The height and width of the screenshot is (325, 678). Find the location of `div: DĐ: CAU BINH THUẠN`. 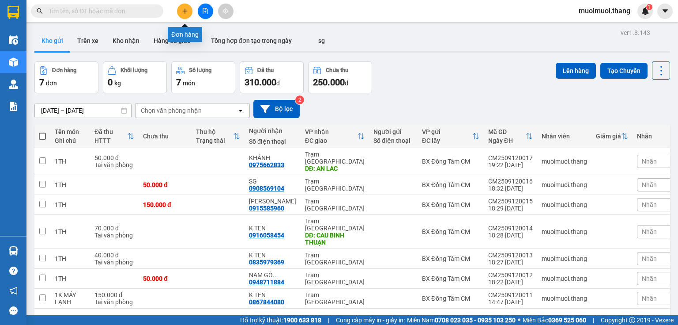

div: DĐ: CAU BINH THUẠN is located at coordinates (335, 238).